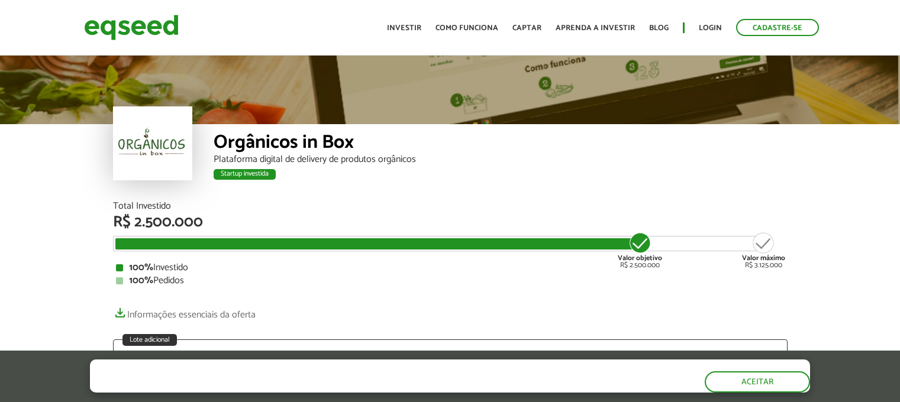 The image size is (900, 402). Describe the element at coordinates (763, 258) in the screenshot. I see `strong: Valor máximo` at that location.